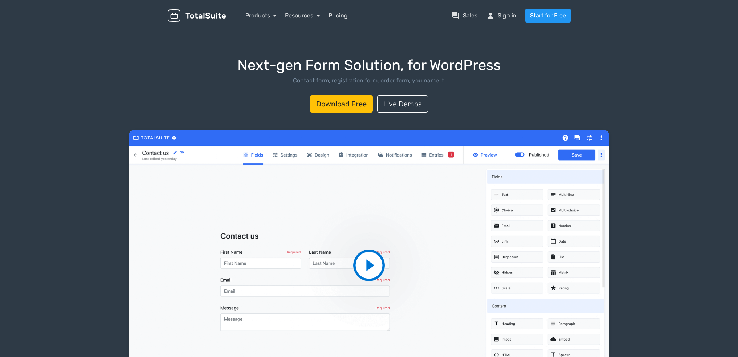 Image resolution: width=738 pixels, height=357 pixels. What do you see at coordinates (261, 15) in the screenshot?
I see `a: Products` at bounding box center [261, 15].